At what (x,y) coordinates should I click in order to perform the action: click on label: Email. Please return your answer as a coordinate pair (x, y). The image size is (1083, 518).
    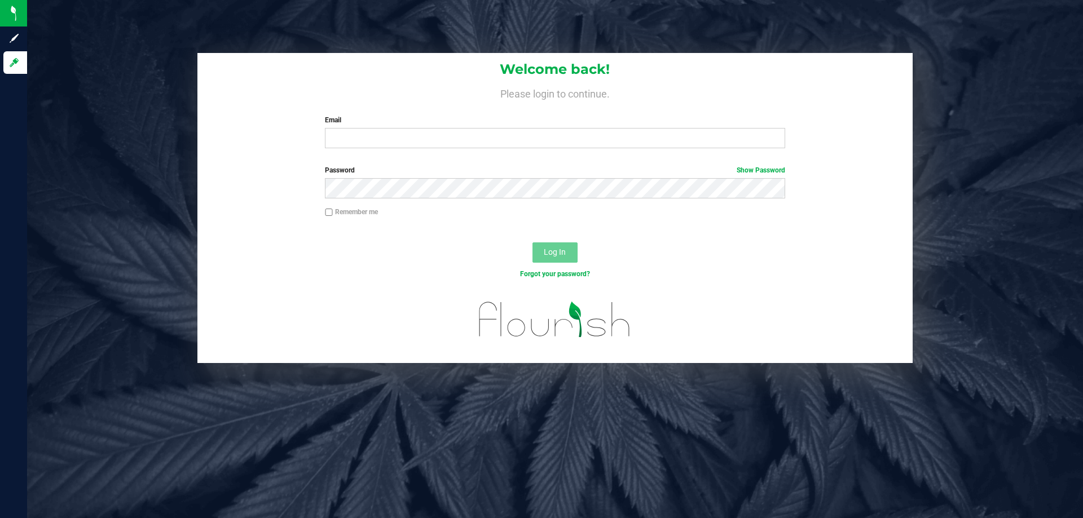
    Looking at the image, I should click on (555, 120).